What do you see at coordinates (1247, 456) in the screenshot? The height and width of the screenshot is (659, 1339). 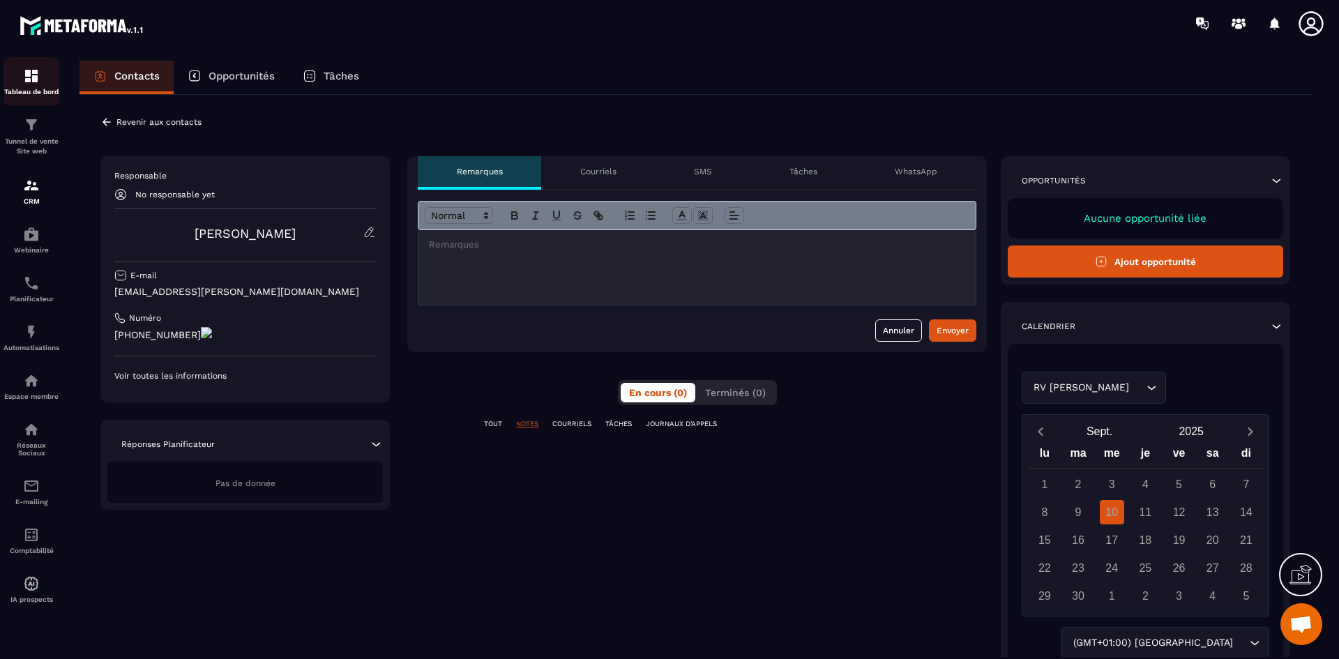 I see `div: di` at bounding box center [1247, 456].